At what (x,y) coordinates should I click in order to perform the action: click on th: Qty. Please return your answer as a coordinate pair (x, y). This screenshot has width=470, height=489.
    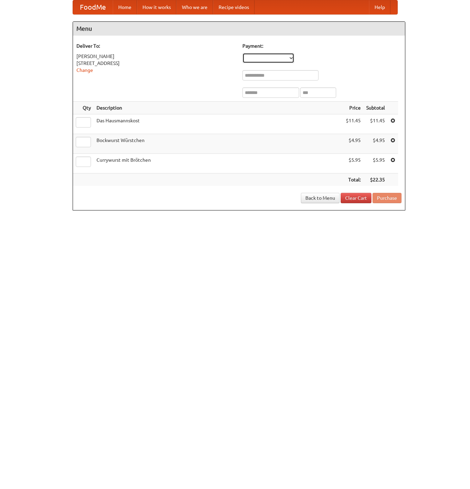
    Looking at the image, I should click on (83, 108).